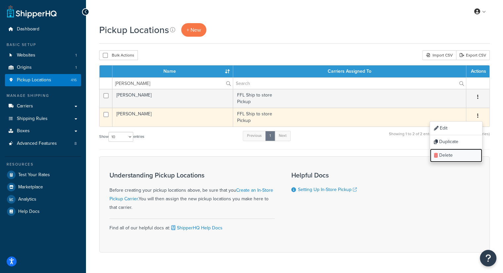 This screenshot has height=273, width=503. I want to click on span: Websites, so click(26, 55).